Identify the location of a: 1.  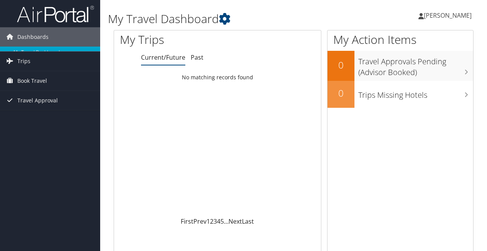
(208, 222).